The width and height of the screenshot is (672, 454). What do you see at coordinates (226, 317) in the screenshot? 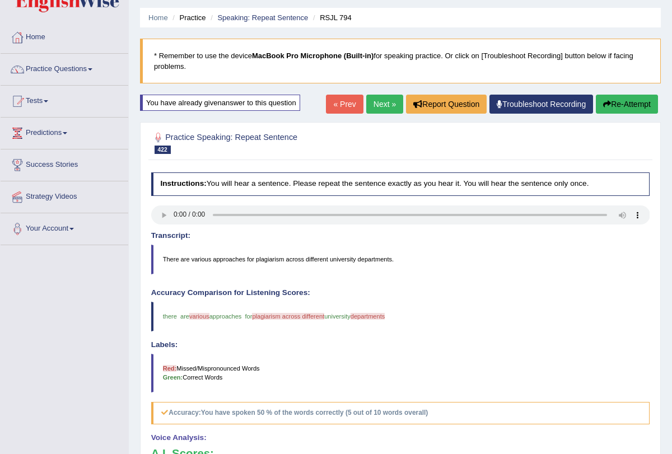
I see `span: approaches` at bounding box center [226, 317].